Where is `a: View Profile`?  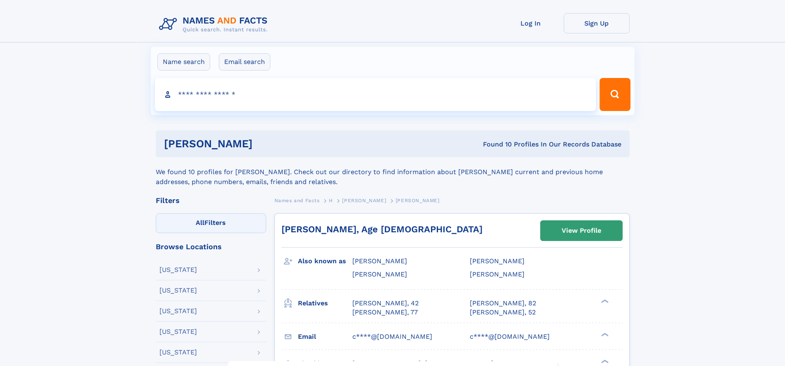
a: View Profile is located at coordinates (582, 230).